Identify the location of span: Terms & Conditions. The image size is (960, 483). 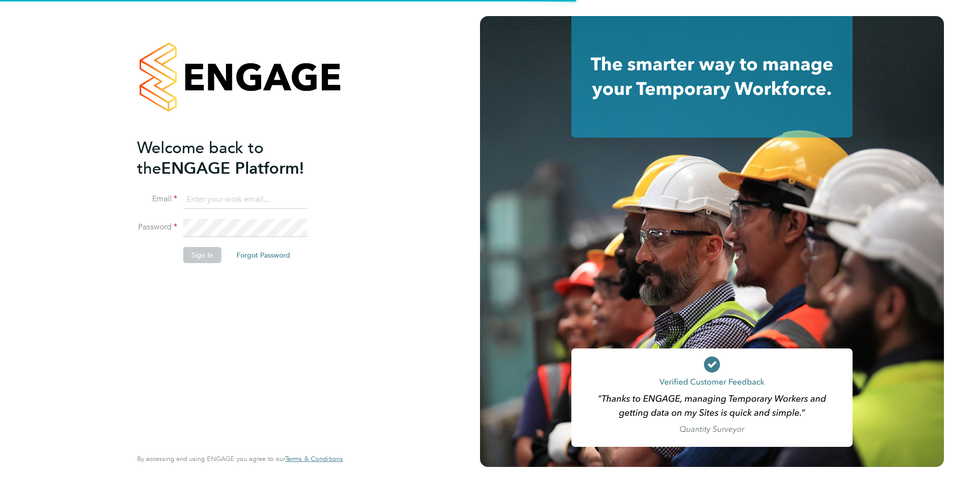
(314, 459).